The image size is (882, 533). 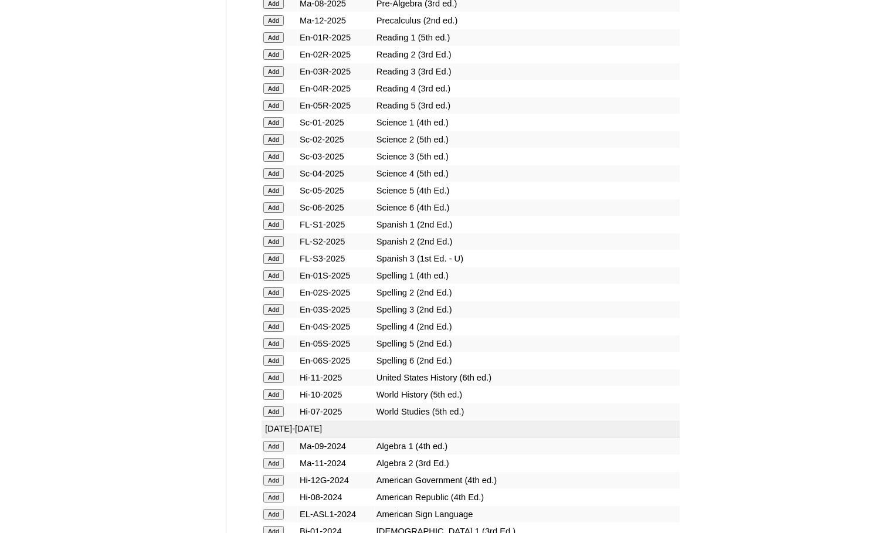 What do you see at coordinates (527, 208) in the screenshot?
I see `td: Science 6 (4th Ed.)` at bounding box center [527, 208].